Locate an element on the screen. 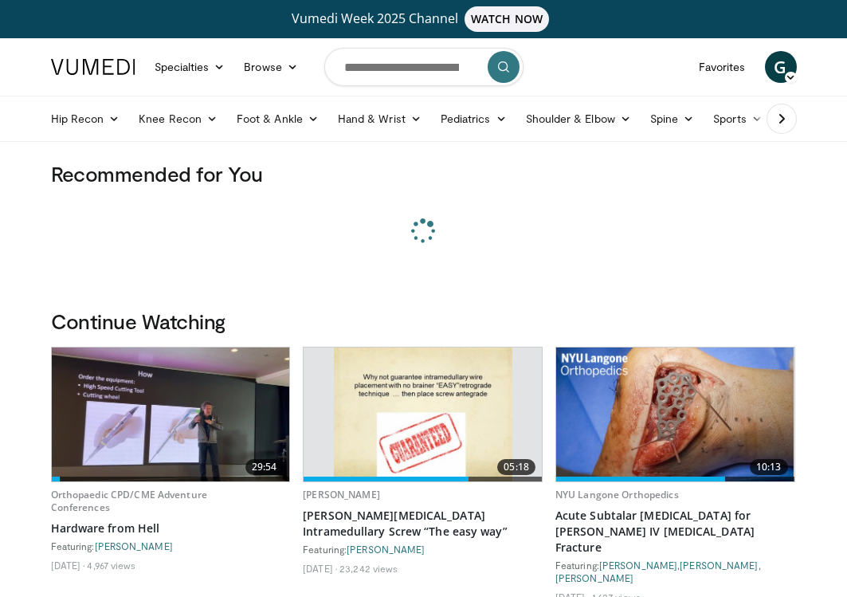  span: 29:54 is located at coordinates (264, 467).